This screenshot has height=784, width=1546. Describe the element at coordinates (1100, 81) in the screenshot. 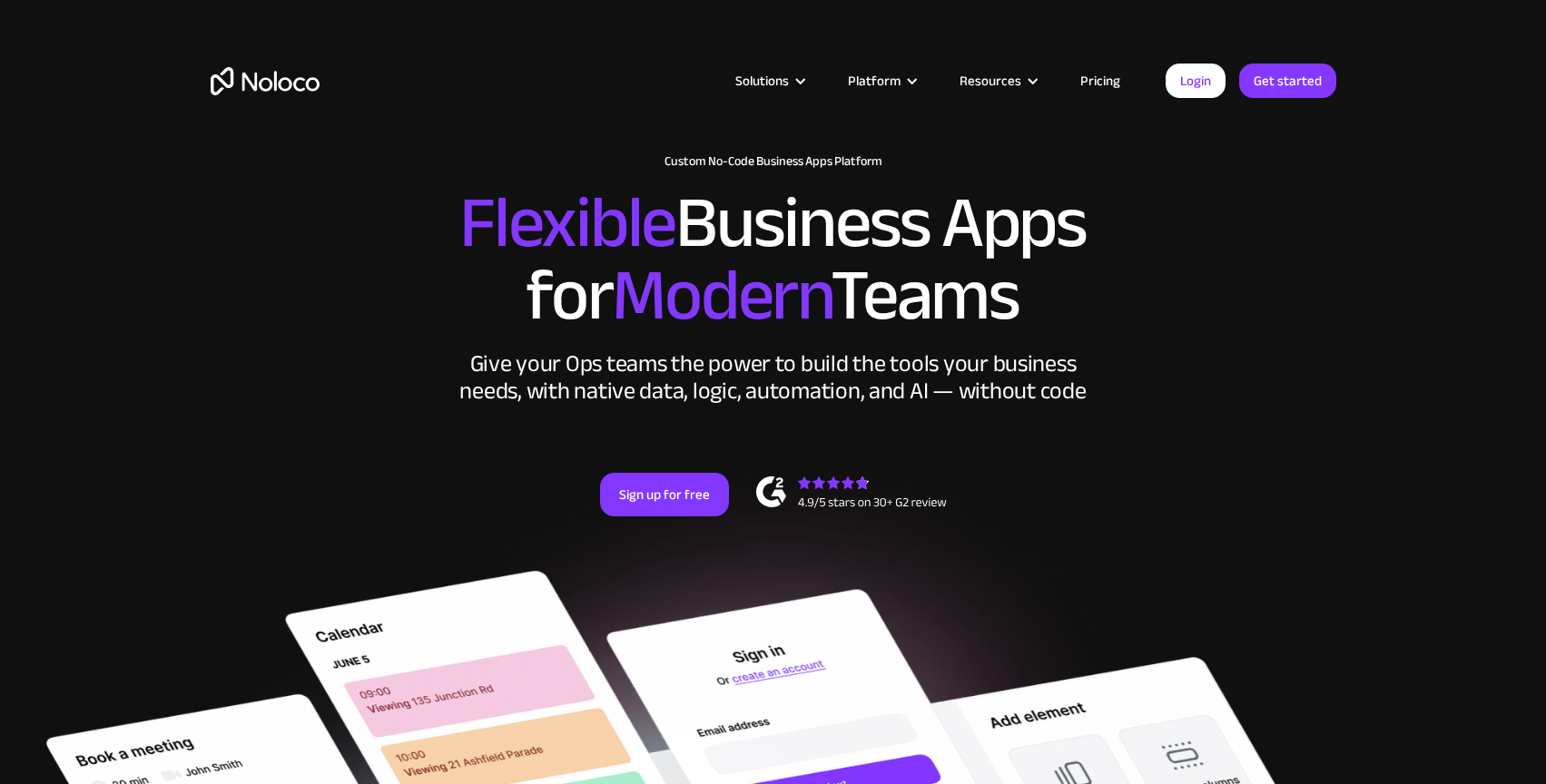

I see `a: Pricing` at that location.